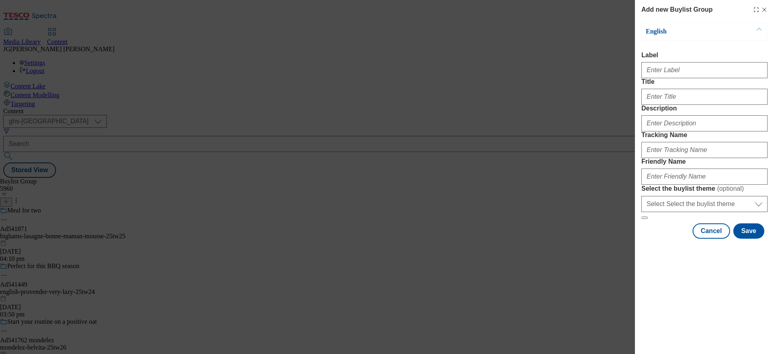  Describe the element at coordinates (677, 10) in the screenshot. I see `h4: Add new Buylist Group` at that location.